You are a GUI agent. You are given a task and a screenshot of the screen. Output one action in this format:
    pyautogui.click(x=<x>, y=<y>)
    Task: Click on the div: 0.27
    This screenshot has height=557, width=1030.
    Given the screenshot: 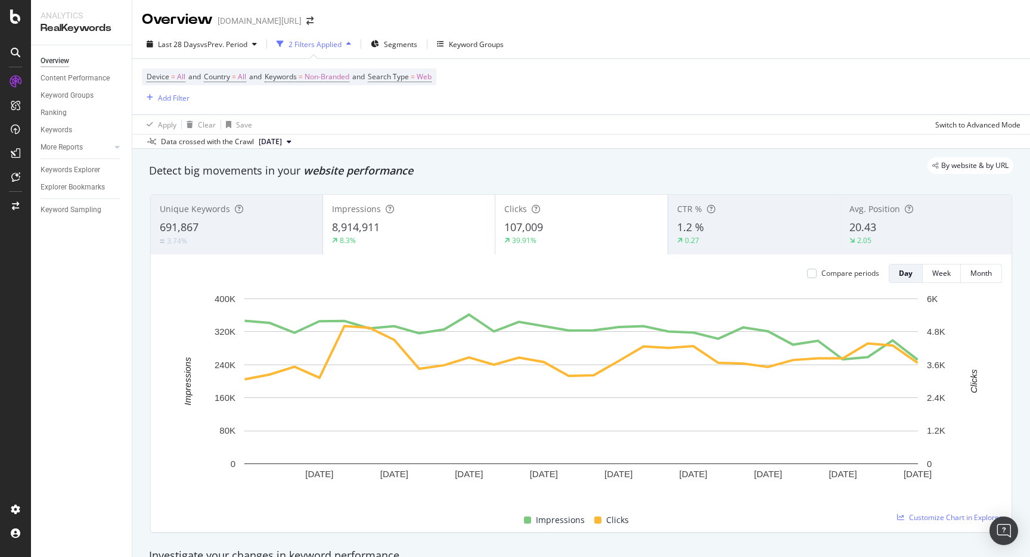 What is the action you would take?
    pyautogui.click(x=692, y=240)
    